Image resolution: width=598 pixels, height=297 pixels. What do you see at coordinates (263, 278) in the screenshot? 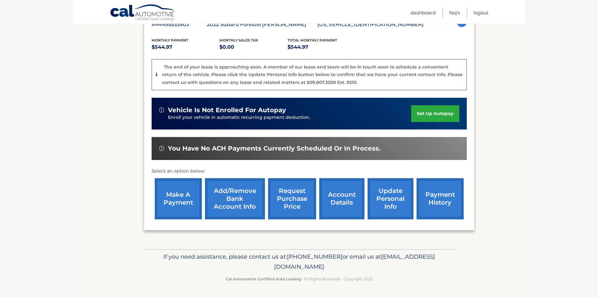
I see `strong: Cal Automotive Certified Auto Leasing` at bounding box center [263, 278].